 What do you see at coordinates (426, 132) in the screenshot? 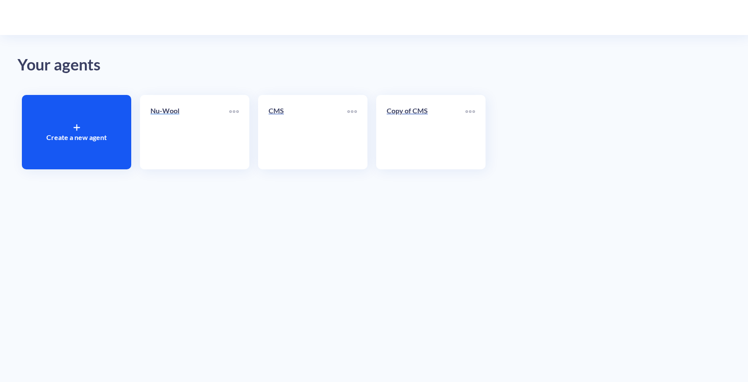
I see `a: Copy of CMS` at bounding box center [426, 132].